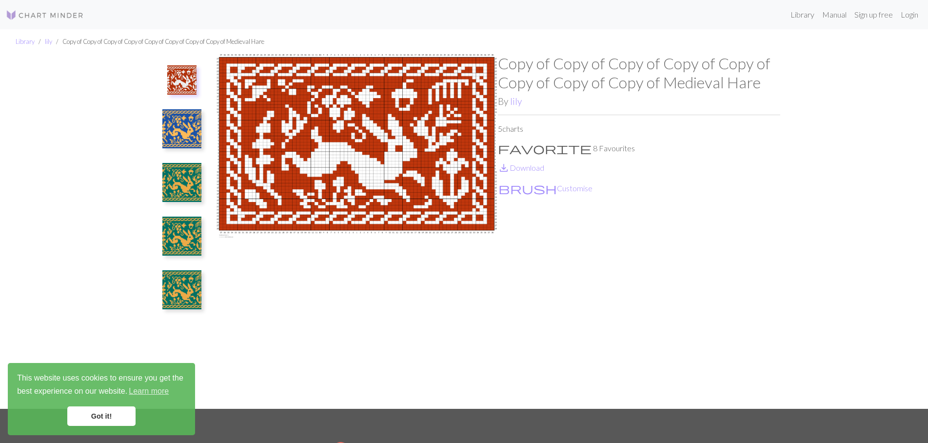 This screenshot has width=928, height=443. What do you see at coordinates (639, 73) in the screenshot?
I see `h1: Copy of Copy of Copy of Copy of Copy of Copy of Copy of Copy of Medieval Hare` at bounding box center [639, 73].